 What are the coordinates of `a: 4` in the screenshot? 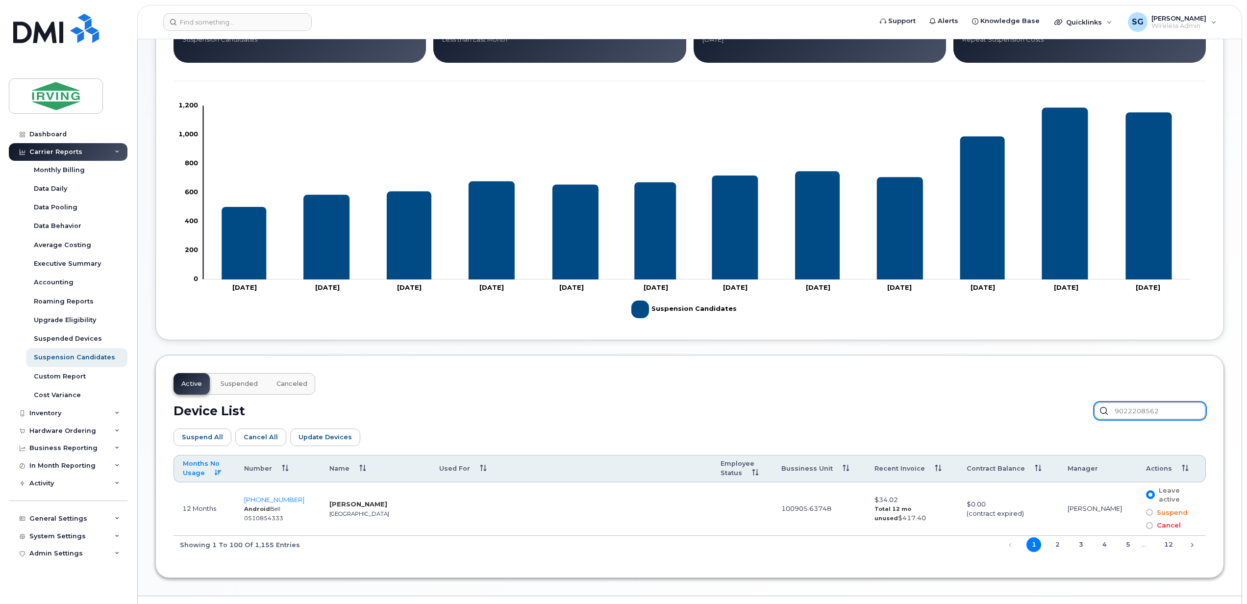 It's located at (1104, 545).